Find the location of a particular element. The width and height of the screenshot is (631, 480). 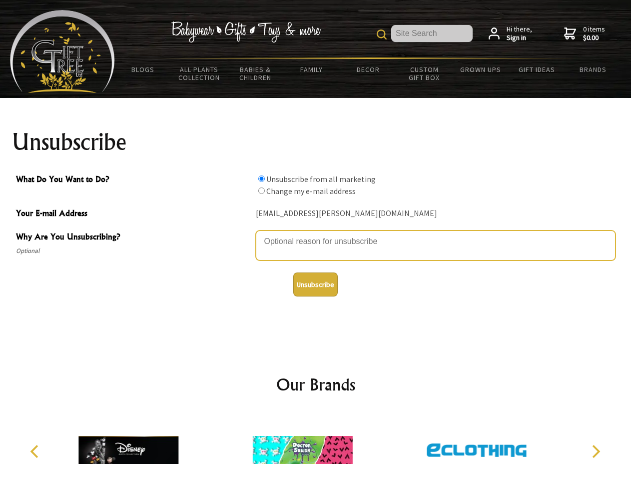

span: Hi there, is located at coordinates (519, 33).